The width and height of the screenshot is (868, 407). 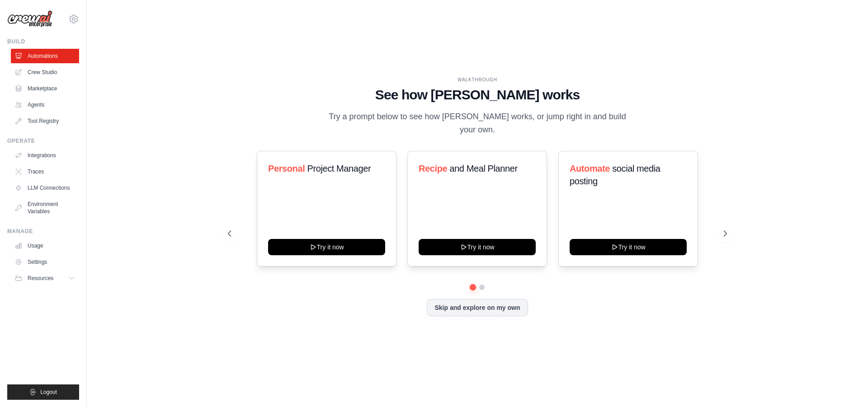 I want to click on a: Usage, so click(x=45, y=246).